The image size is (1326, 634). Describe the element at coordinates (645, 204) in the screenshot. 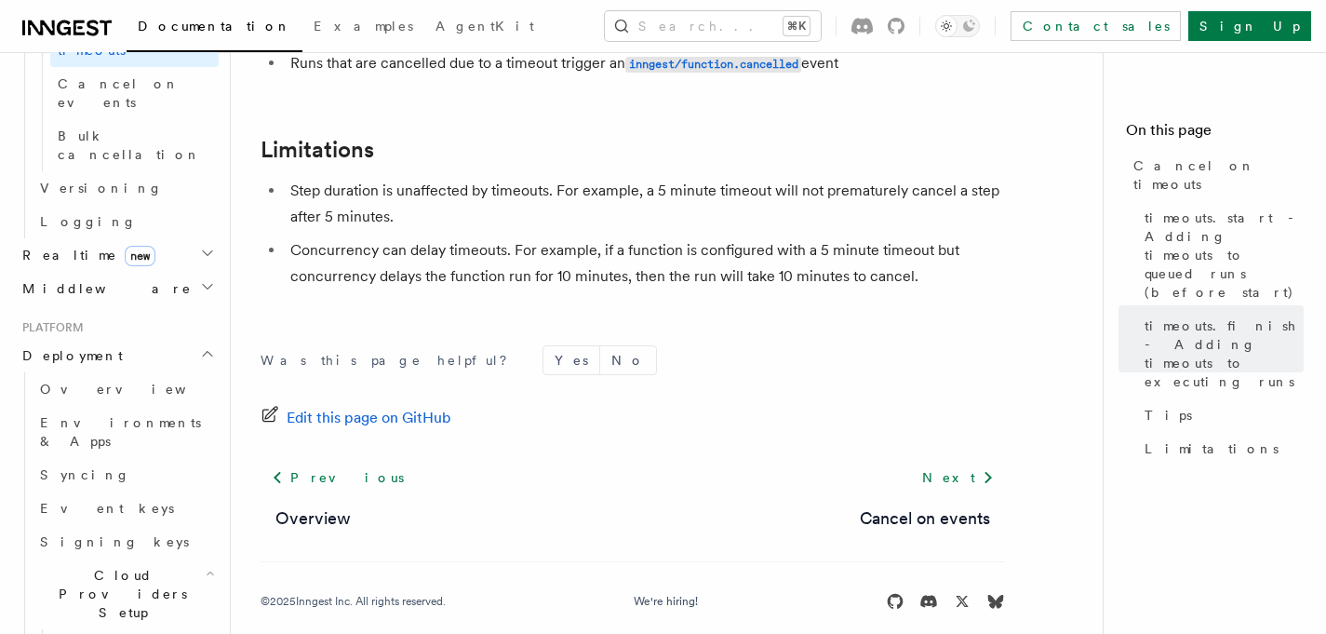

I see `li: Step duration is unaffected by timeouts. For example, a 5 minute timeout will not prematurely can...` at that location.